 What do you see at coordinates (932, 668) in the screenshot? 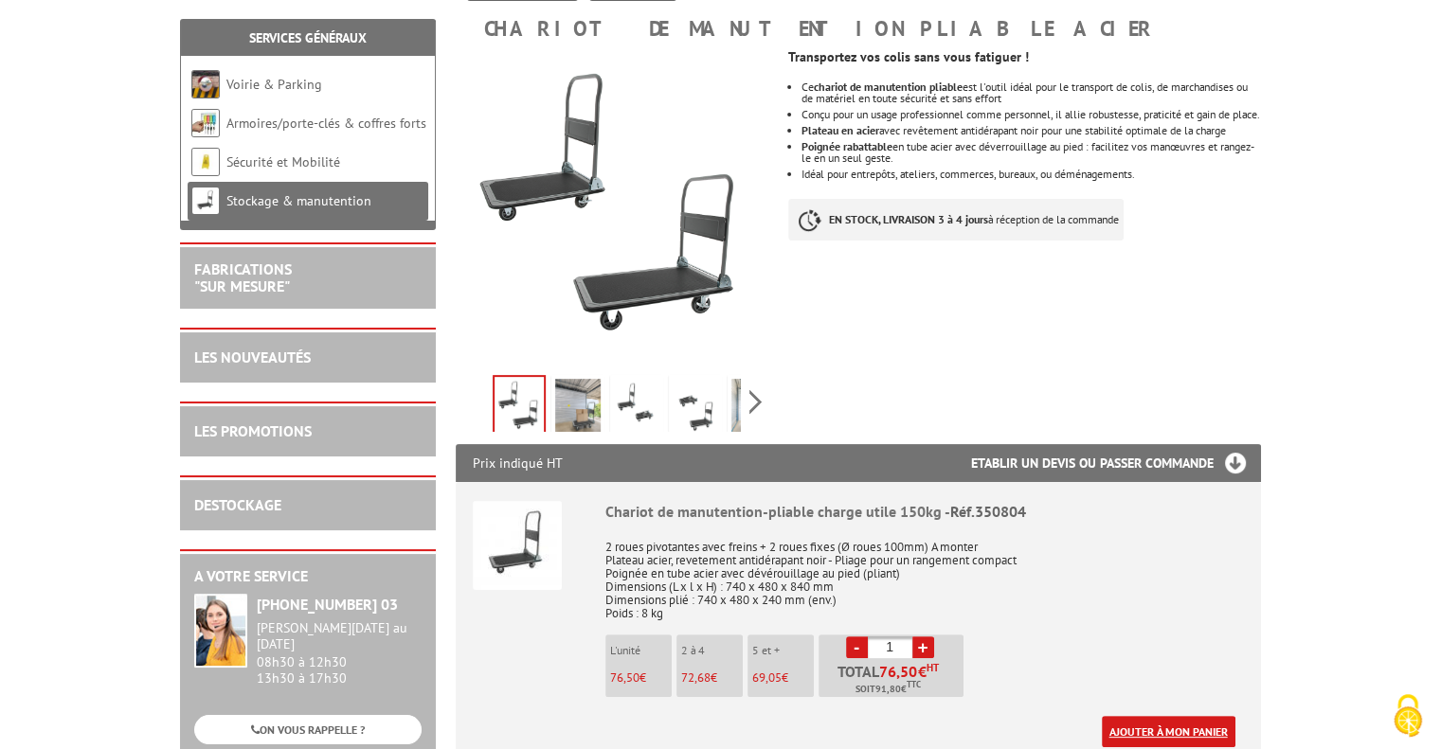
I see `sup: HT` at bounding box center [932, 668].